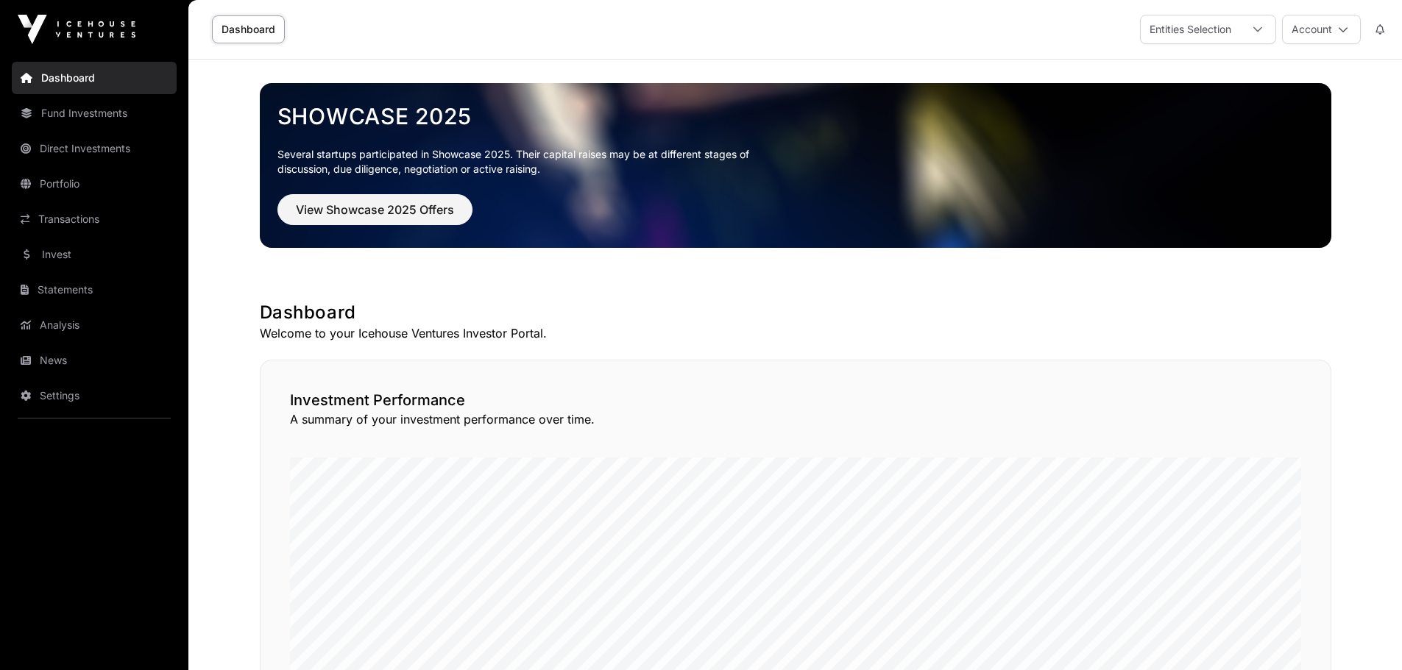 This screenshot has width=1402, height=670. Describe the element at coordinates (1190, 29) in the screenshot. I see `div: Entities Selection` at that location.